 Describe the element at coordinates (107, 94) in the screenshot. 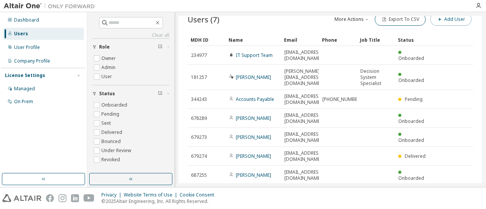

I see `span: Status` at that location.